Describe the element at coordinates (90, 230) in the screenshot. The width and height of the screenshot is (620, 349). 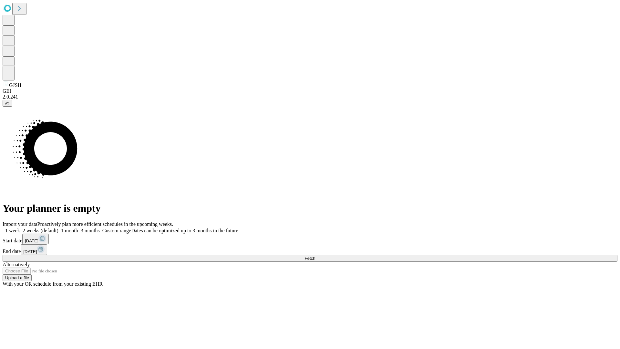
I see `span: 3 months` at that location.